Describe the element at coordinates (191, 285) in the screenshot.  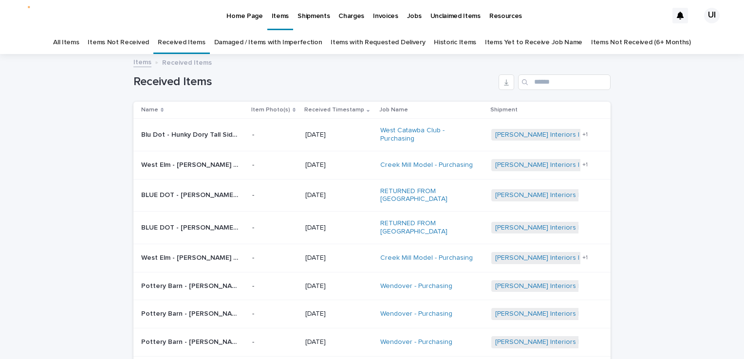
I see `p: Pottery Barn - Clemente Woven Striped Outdoor Pillow- Driftwood- 20in #84-2068972 | 75839` at that location.